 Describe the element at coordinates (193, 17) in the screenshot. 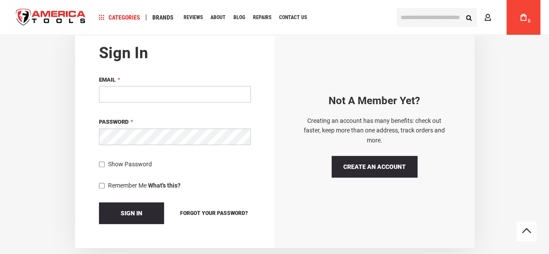

I see `span: Reviews` at that location.